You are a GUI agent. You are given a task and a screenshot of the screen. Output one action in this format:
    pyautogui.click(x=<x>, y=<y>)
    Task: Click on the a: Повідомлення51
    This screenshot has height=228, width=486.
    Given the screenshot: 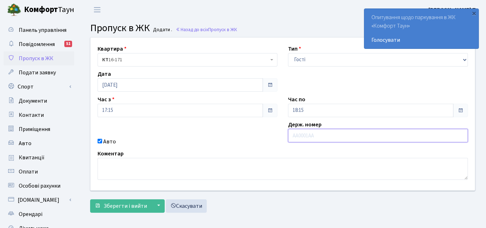 What is the action you would take?
    pyautogui.click(x=39, y=44)
    